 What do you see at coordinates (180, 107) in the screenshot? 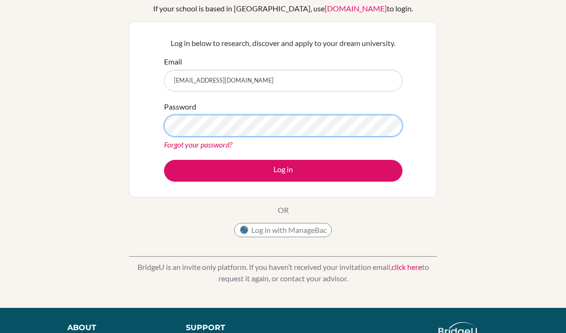
I see `label: Password` at bounding box center [180, 107].